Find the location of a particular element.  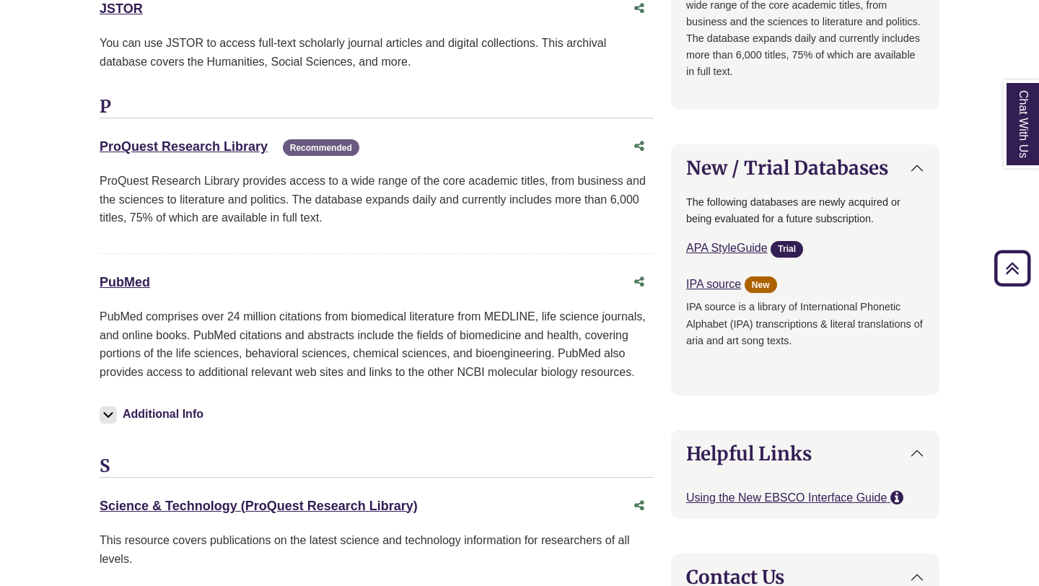

h3: P is located at coordinates (377, 108).